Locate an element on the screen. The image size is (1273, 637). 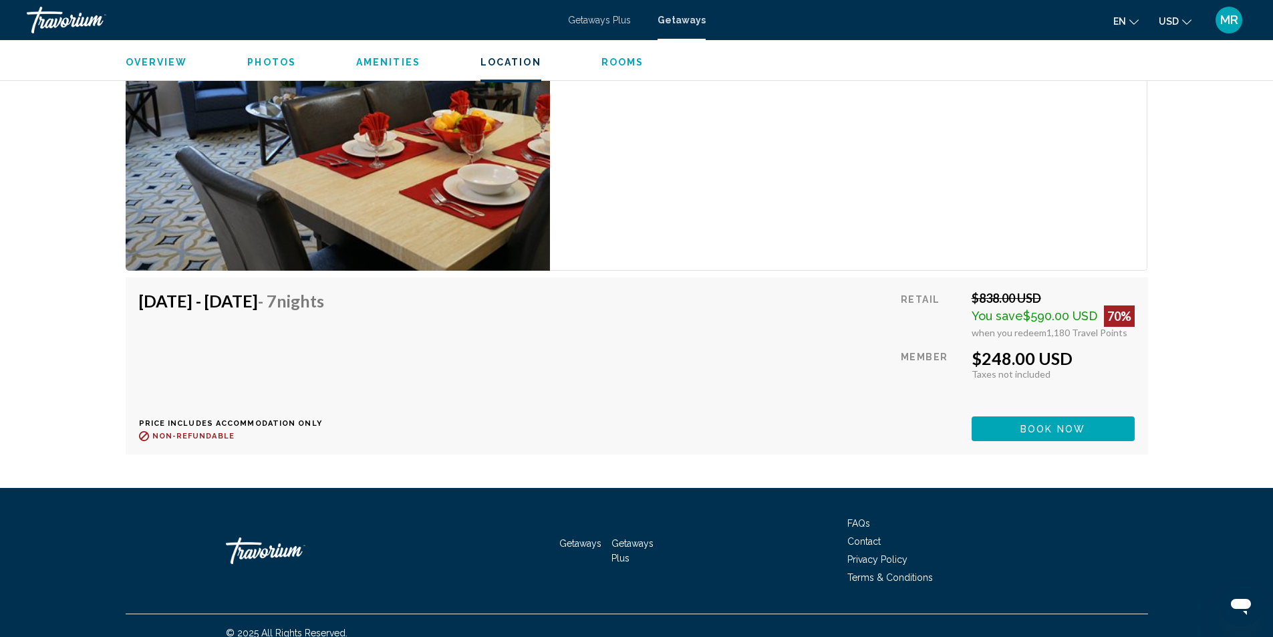
span: Privacy Policy is located at coordinates (877, 559).